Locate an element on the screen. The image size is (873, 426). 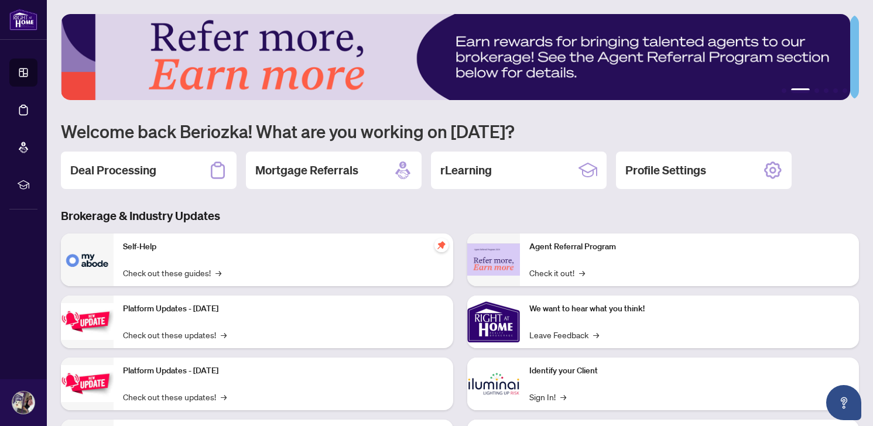
img: We want to hear what you think! is located at coordinates (494, 322).